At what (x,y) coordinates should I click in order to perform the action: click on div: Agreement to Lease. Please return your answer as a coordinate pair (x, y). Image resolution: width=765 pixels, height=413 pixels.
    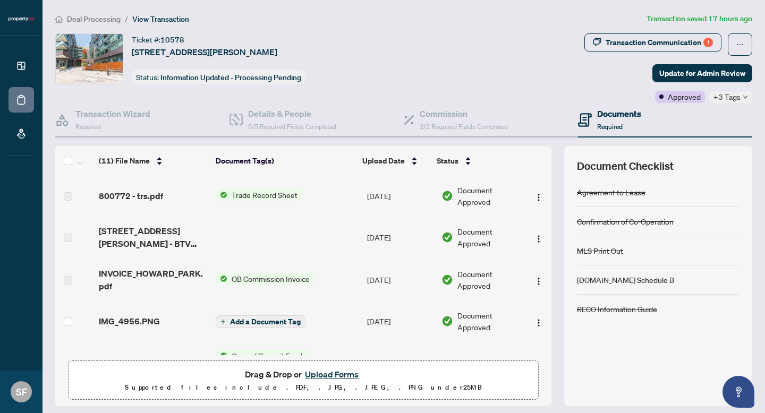
    Looking at the image, I should click on (611, 192).